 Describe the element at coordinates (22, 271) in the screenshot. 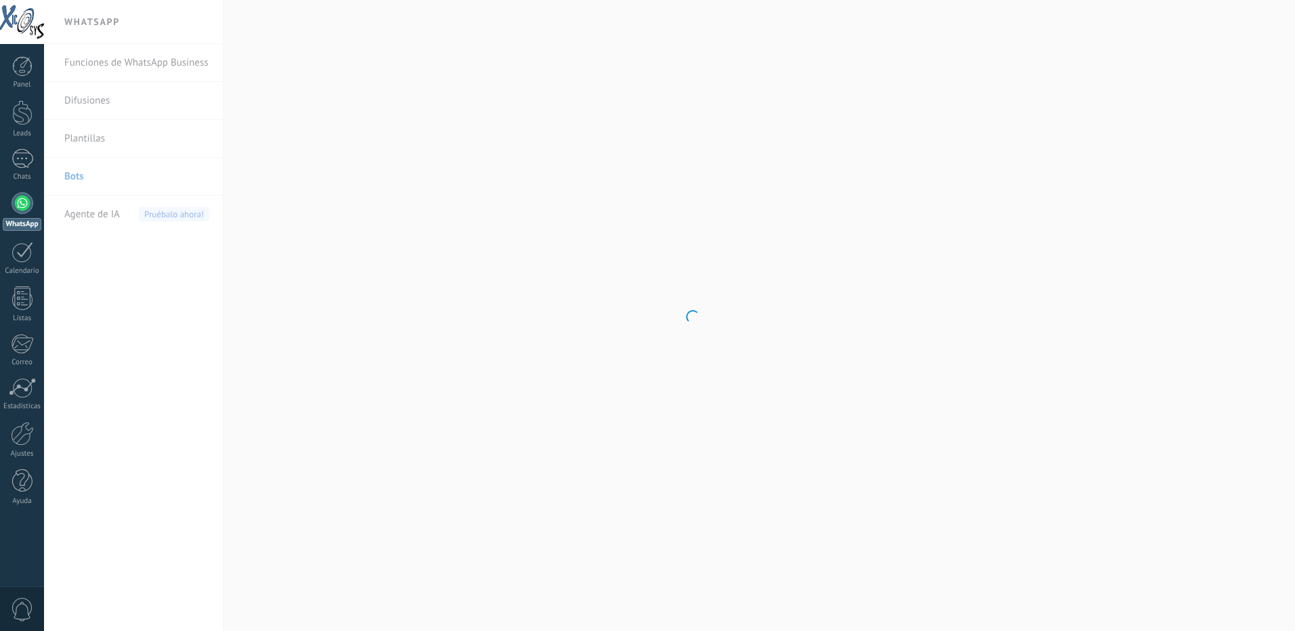

I see `div: Calendario` at that location.